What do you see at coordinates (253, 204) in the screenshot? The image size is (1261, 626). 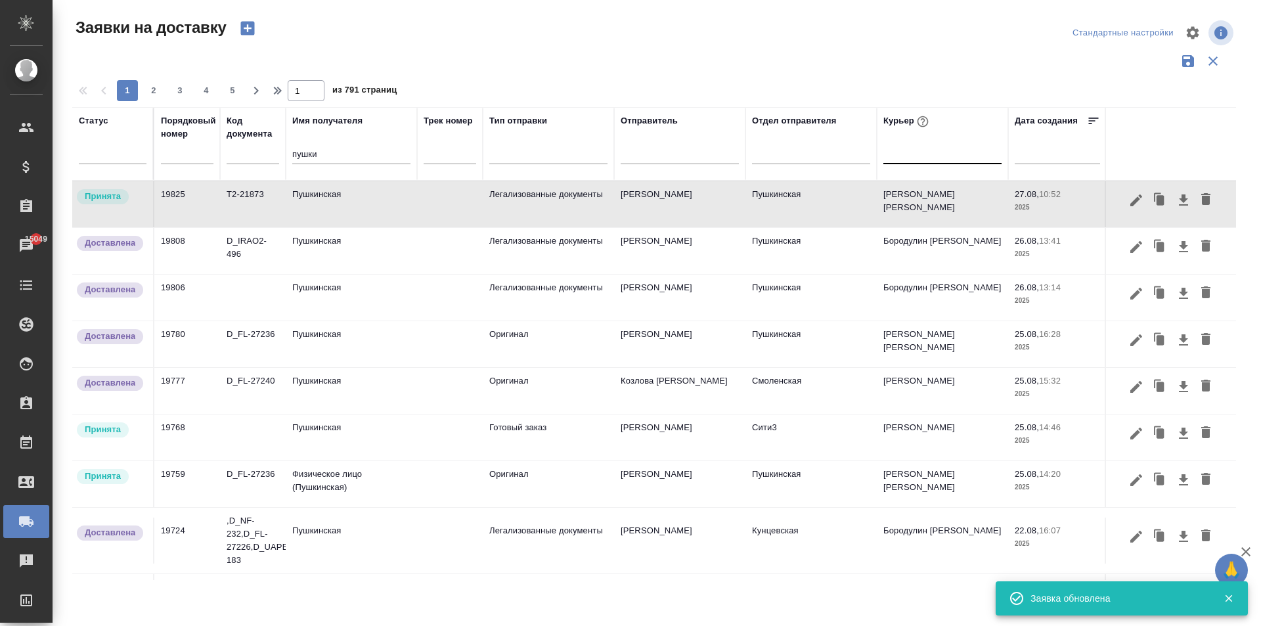 I see `td: Т2-21873` at bounding box center [253, 204].